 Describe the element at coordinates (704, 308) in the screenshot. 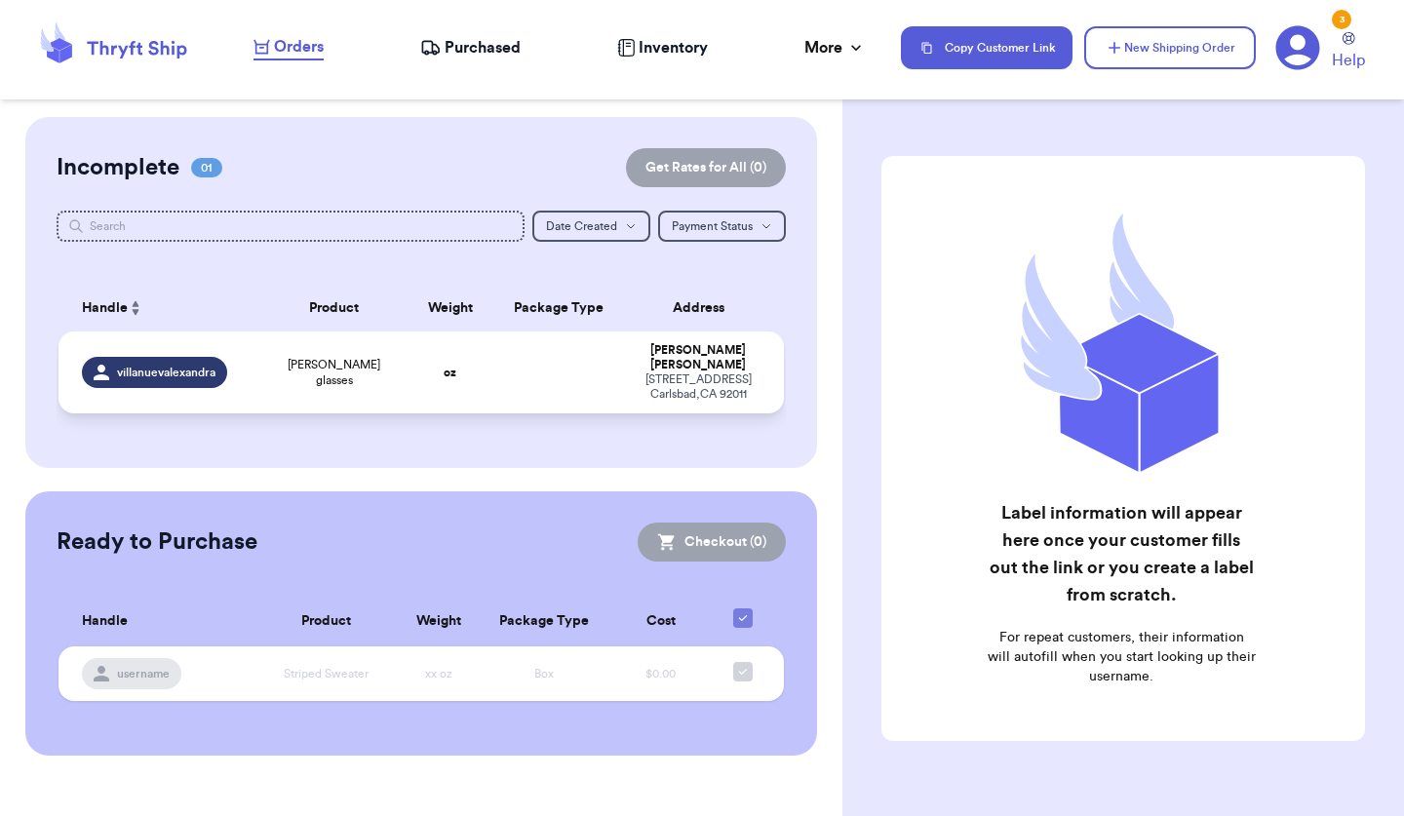

I see `th: Address` at that location.